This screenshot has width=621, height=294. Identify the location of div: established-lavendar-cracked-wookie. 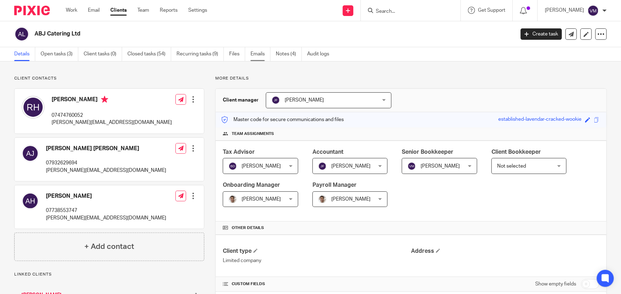
(540, 120).